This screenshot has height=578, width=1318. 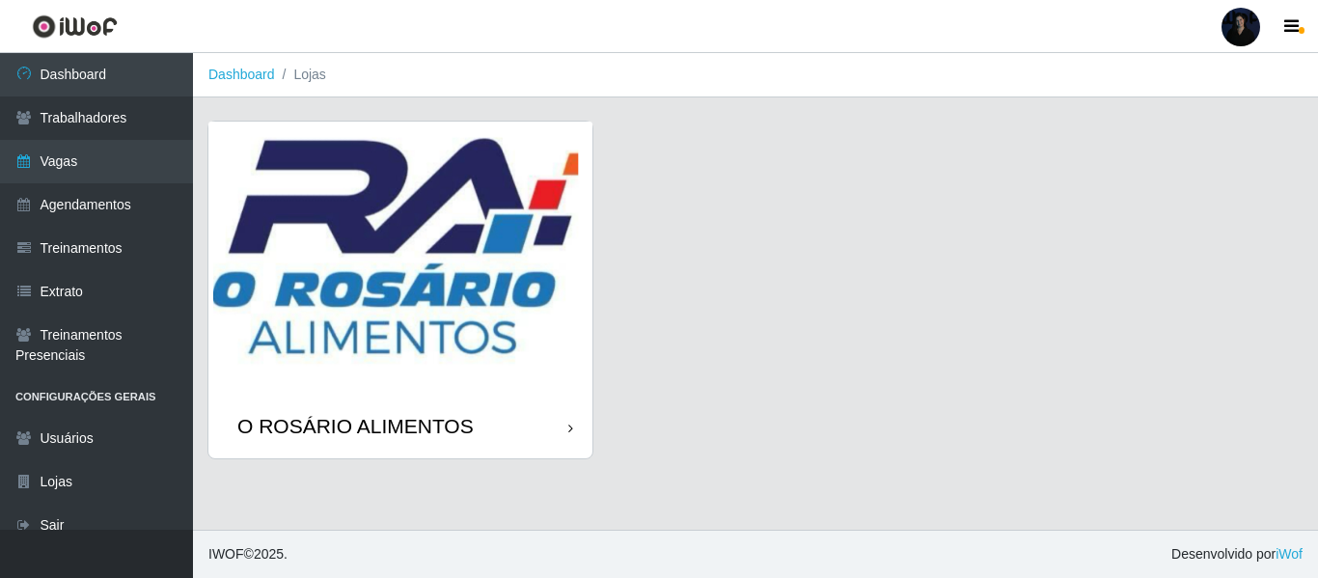 What do you see at coordinates (400, 258) in the screenshot?
I see `img: cardImg` at bounding box center [400, 258].